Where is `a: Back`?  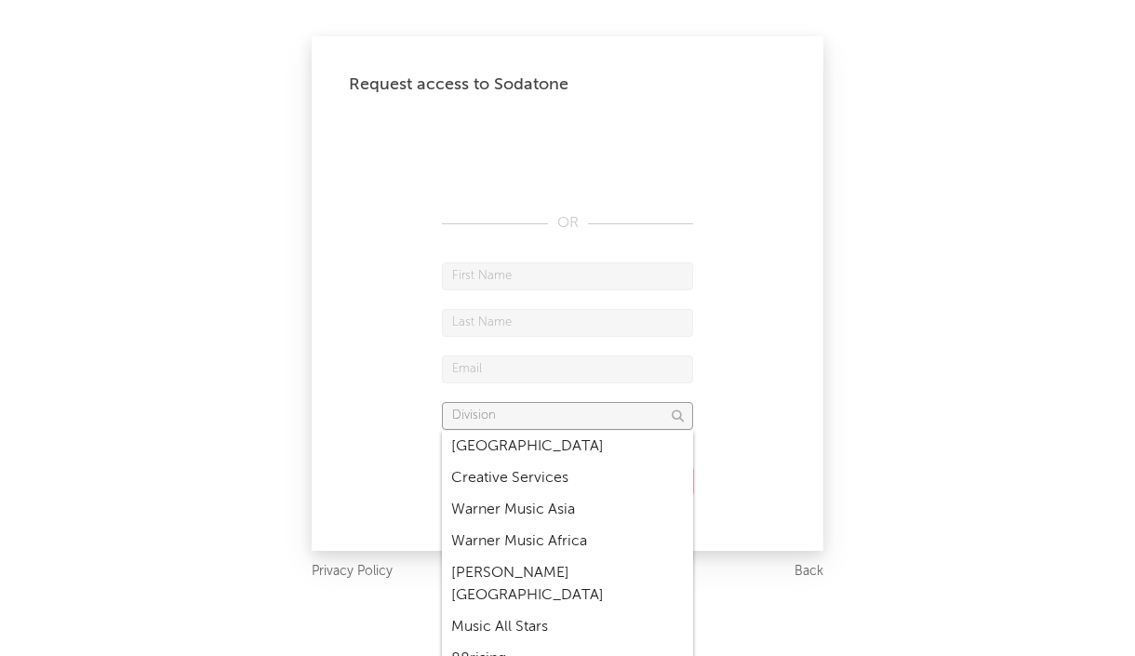 a: Back is located at coordinates (808, 571).